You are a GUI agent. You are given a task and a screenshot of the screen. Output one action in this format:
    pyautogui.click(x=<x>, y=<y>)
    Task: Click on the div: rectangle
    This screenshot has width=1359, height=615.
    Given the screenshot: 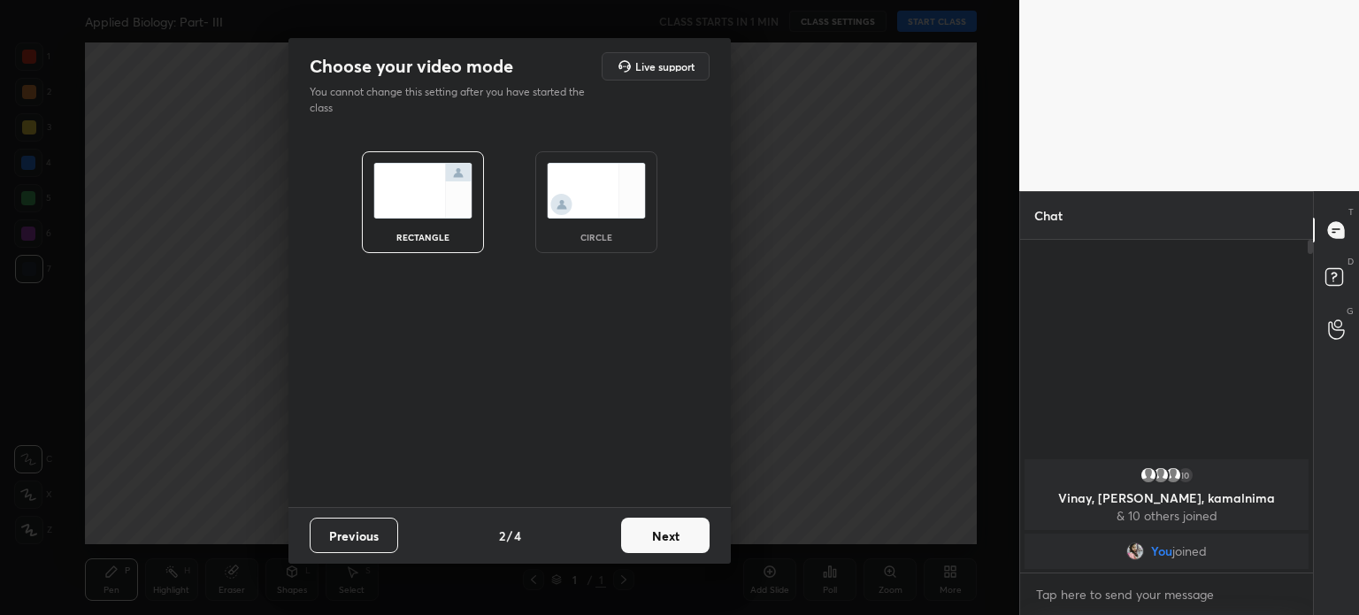 What is the action you would take?
    pyautogui.click(x=423, y=237)
    